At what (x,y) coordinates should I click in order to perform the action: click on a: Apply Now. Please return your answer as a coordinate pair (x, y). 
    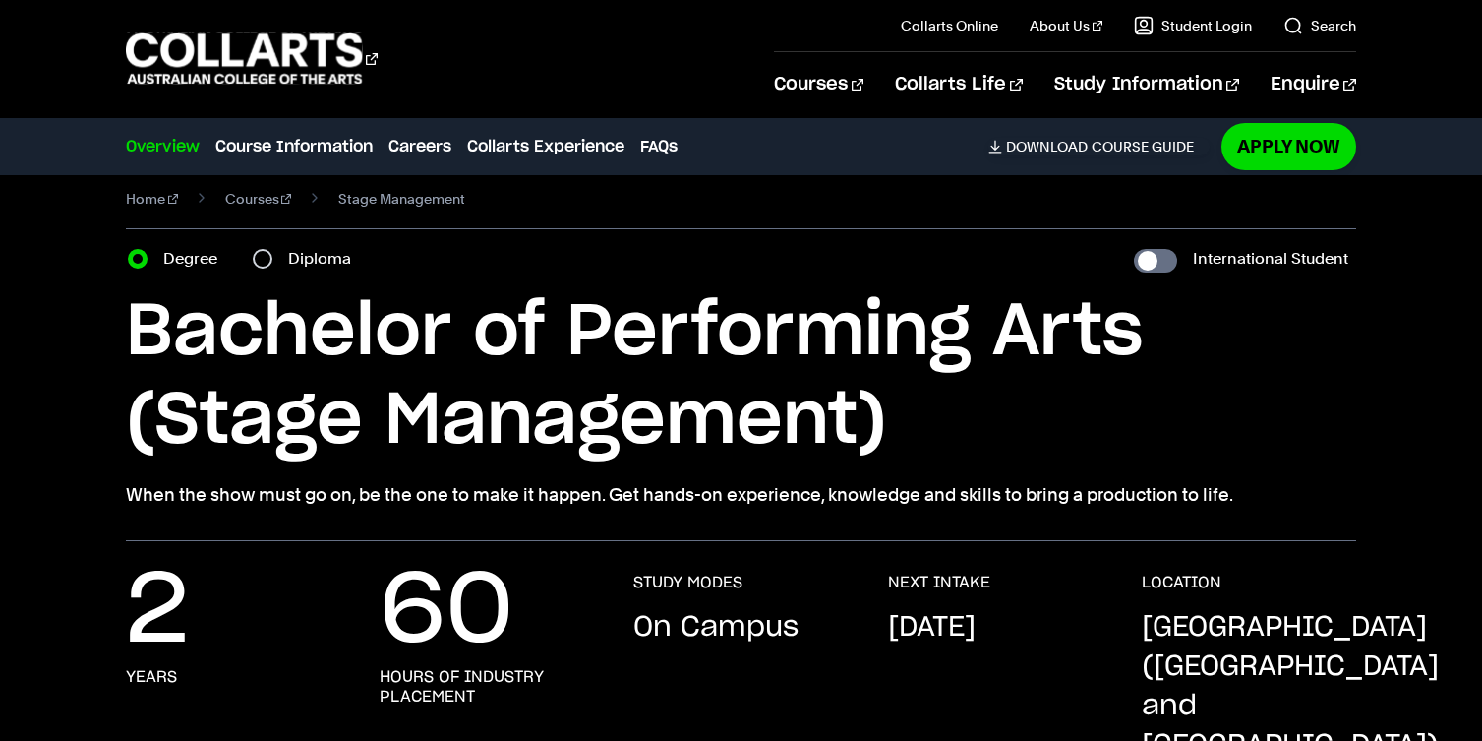
    Looking at the image, I should click on (1289, 146).